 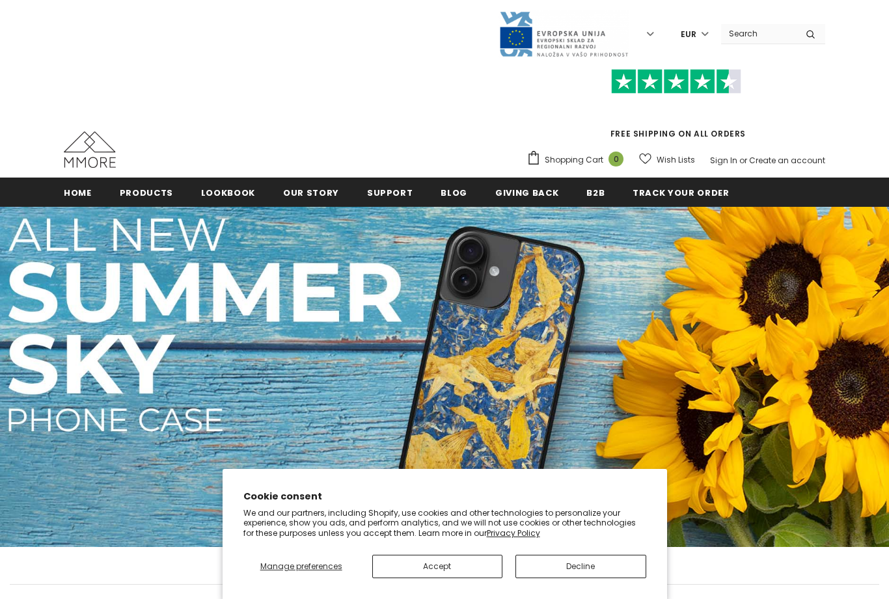 I want to click on span: B2B, so click(x=596, y=193).